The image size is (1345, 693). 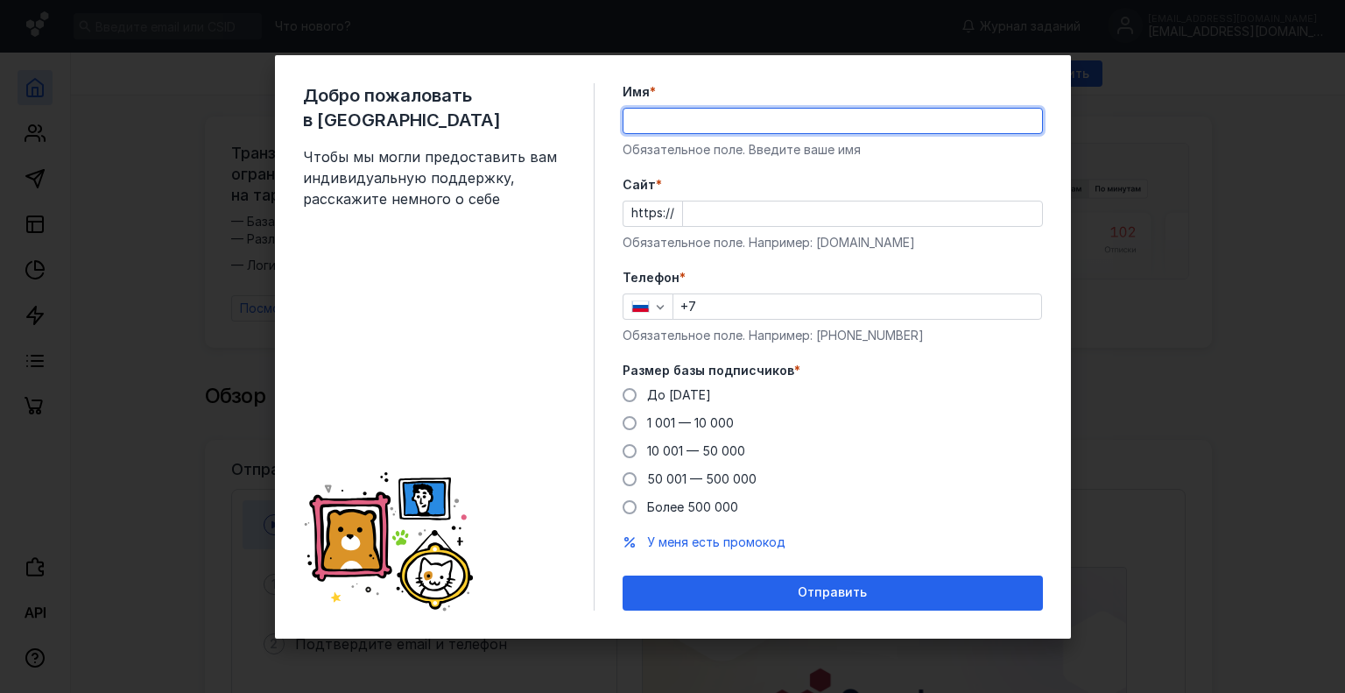 I want to click on span: У меня есть промокод, so click(x=716, y=541).